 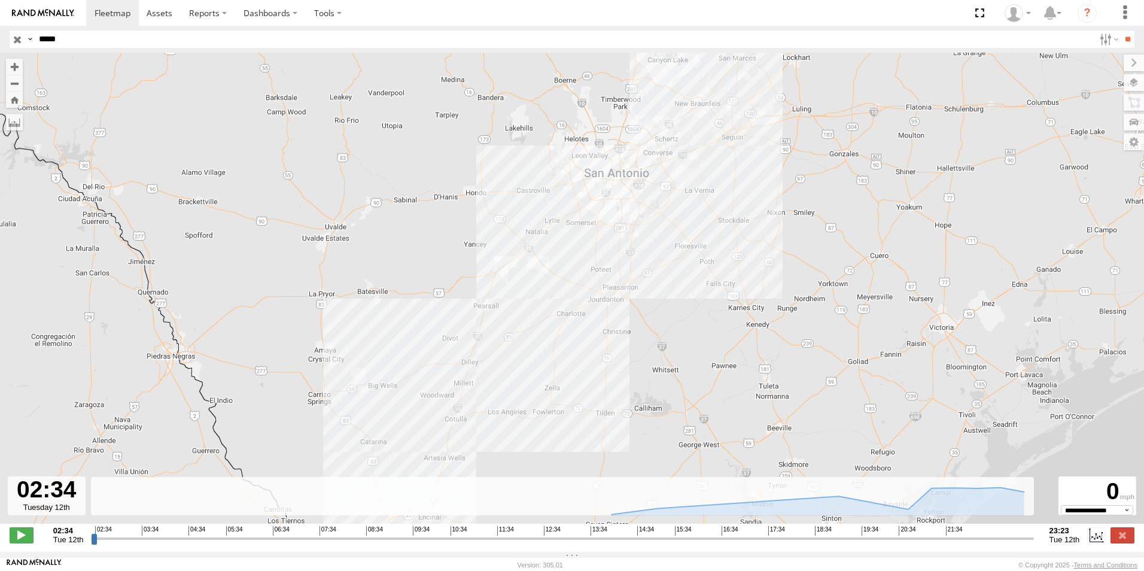 I want to click on button: Zoom in, so click(x=14, y=66).